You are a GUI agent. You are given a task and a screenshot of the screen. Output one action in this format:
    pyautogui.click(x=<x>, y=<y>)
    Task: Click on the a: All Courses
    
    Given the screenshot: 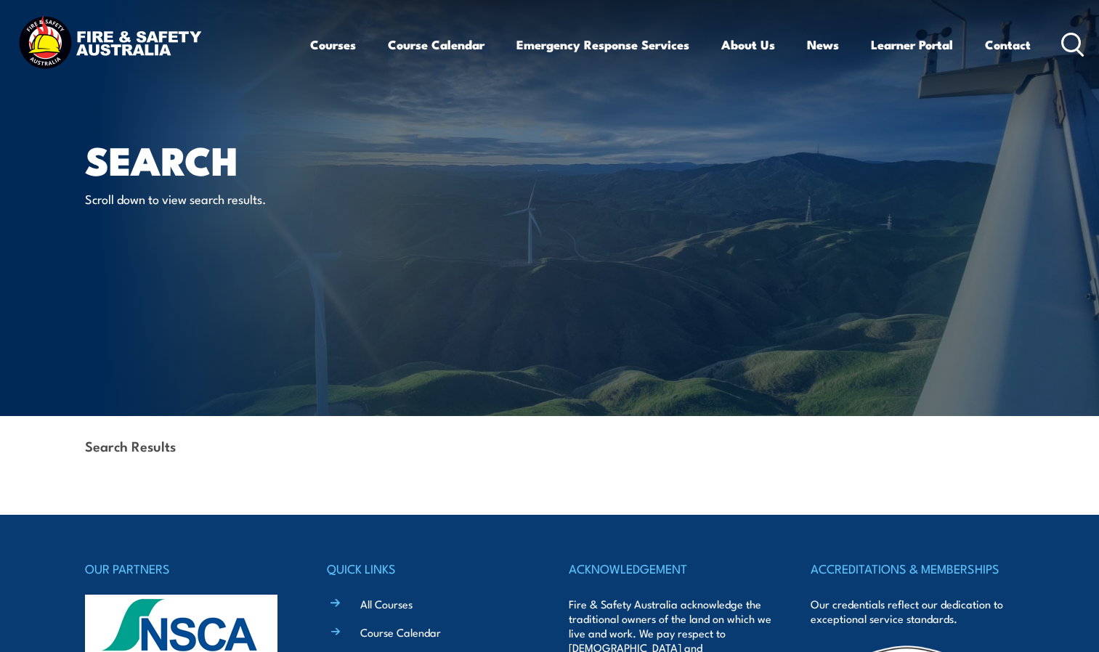 What is the action you would take?
    pyautogui.click(x=386, y=604)
    